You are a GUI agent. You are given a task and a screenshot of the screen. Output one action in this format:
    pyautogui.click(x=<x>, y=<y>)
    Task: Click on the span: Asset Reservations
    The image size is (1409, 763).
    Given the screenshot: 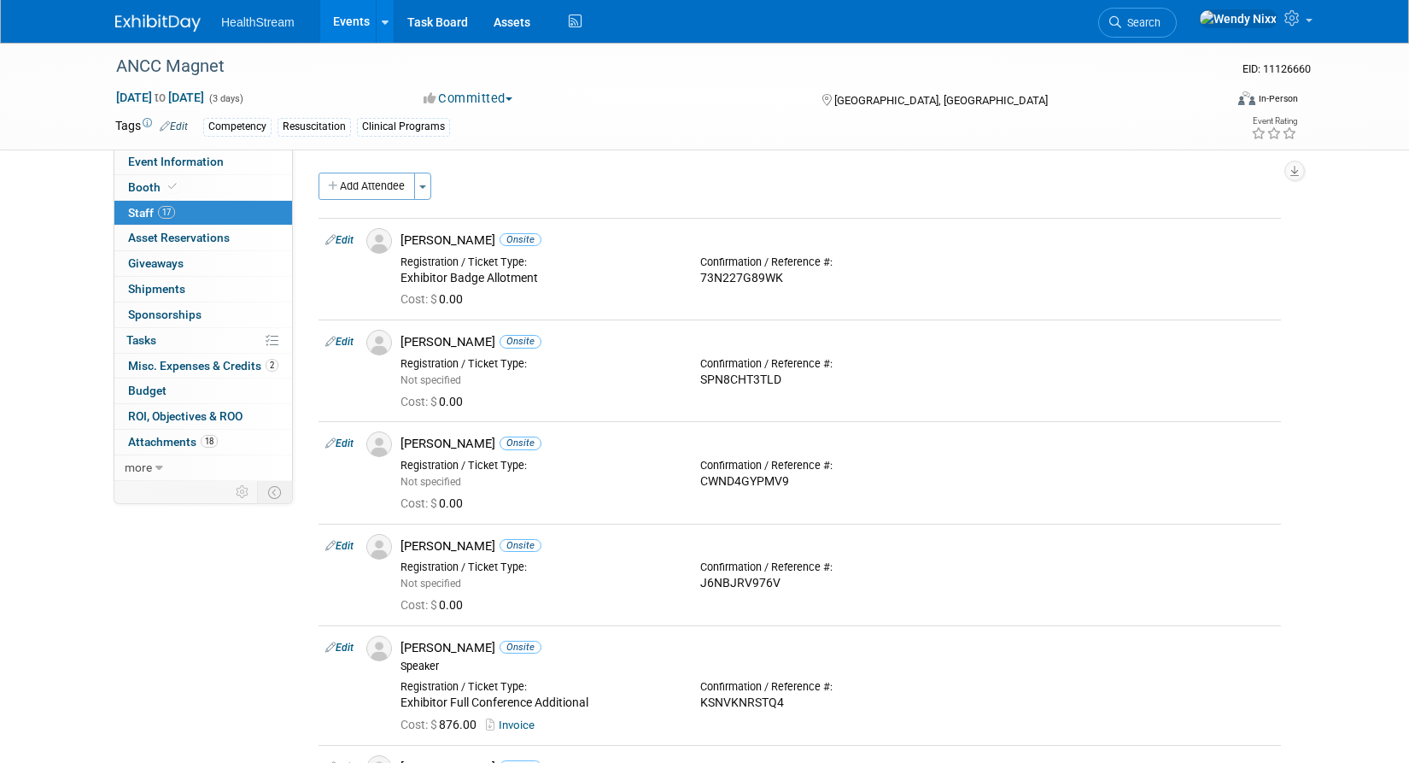 What is the action you would take?
    pyautogui.click(x=178, y=237)
    